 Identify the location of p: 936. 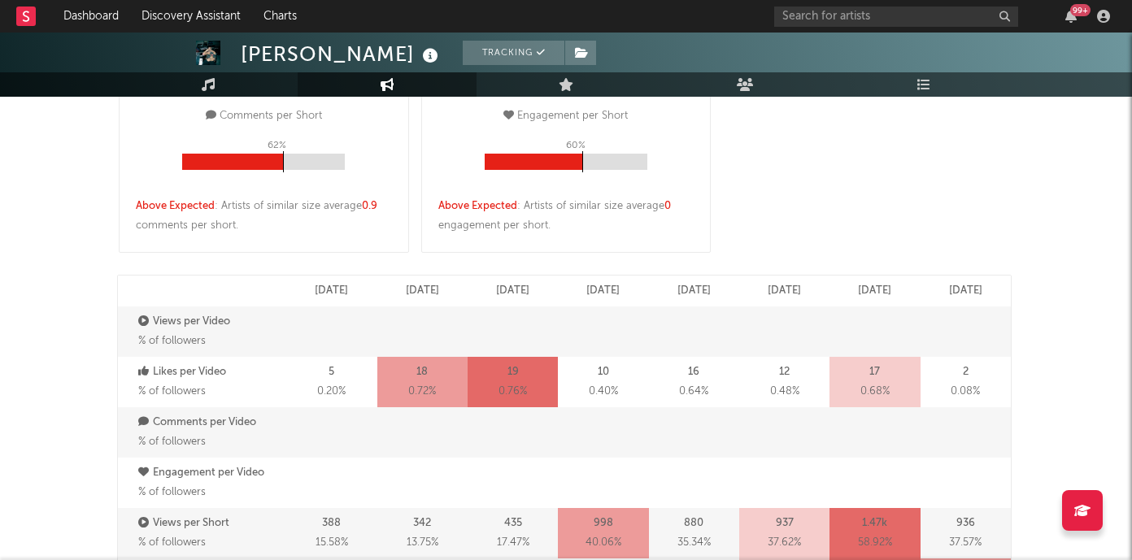
(965, 524).